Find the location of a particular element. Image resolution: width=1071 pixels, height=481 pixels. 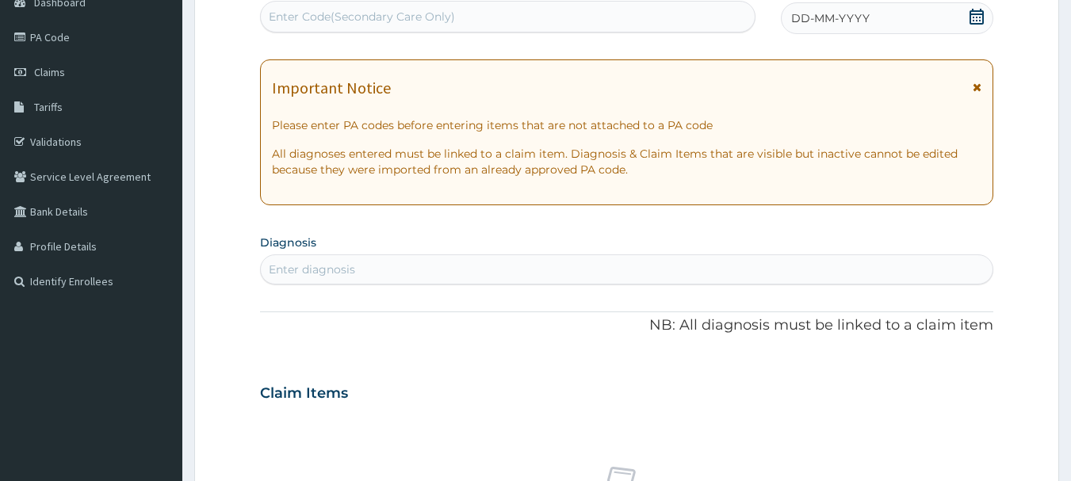

h3: Claim Items is located at coordinates (304, 394).